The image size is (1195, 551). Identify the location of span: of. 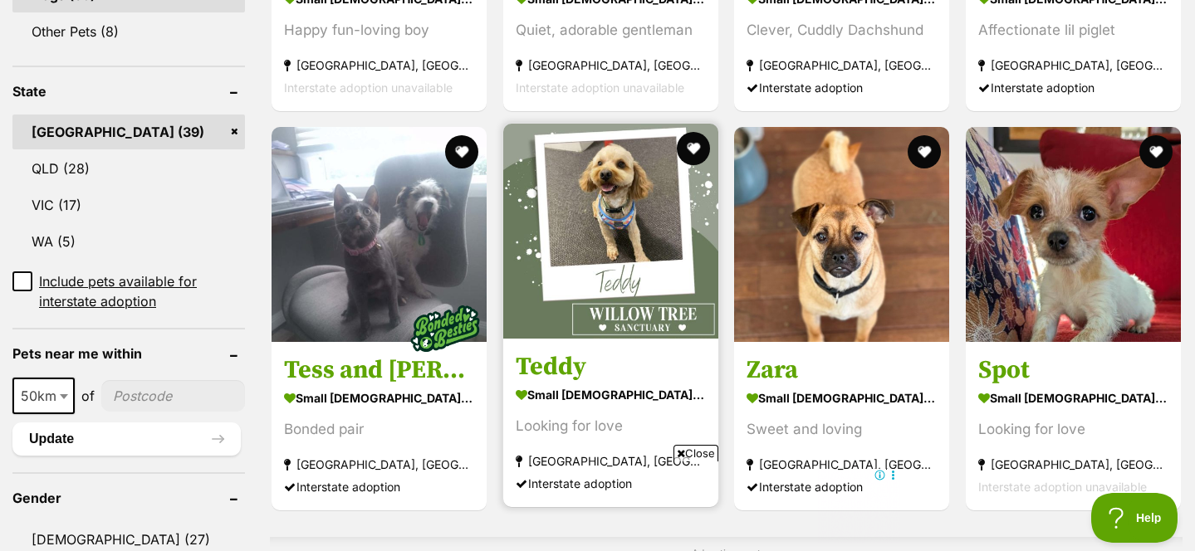
(88, 396).